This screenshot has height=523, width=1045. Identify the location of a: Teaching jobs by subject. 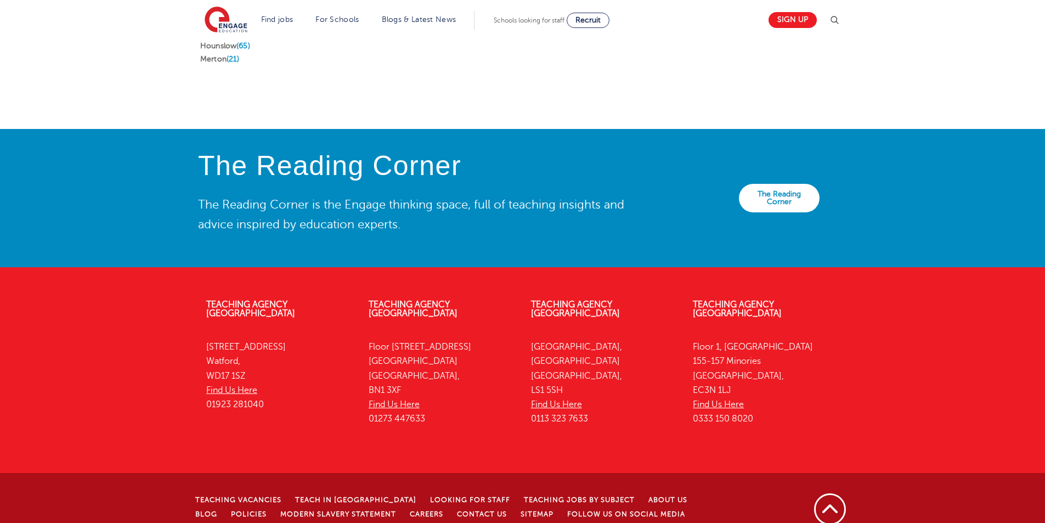
(579, 500).